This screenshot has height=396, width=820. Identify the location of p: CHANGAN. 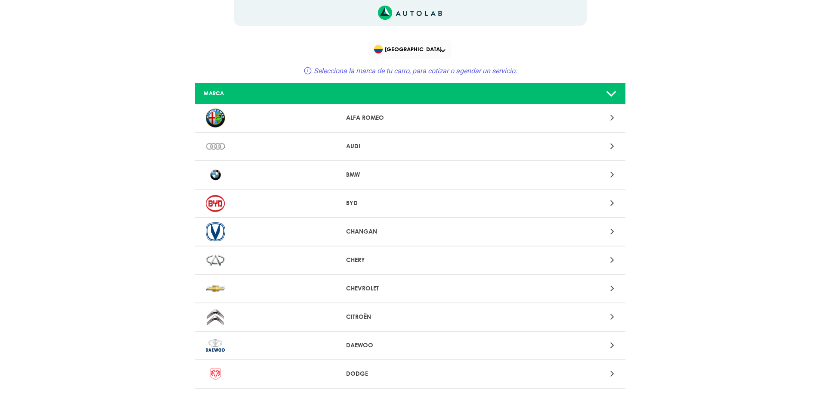
(410, 231).